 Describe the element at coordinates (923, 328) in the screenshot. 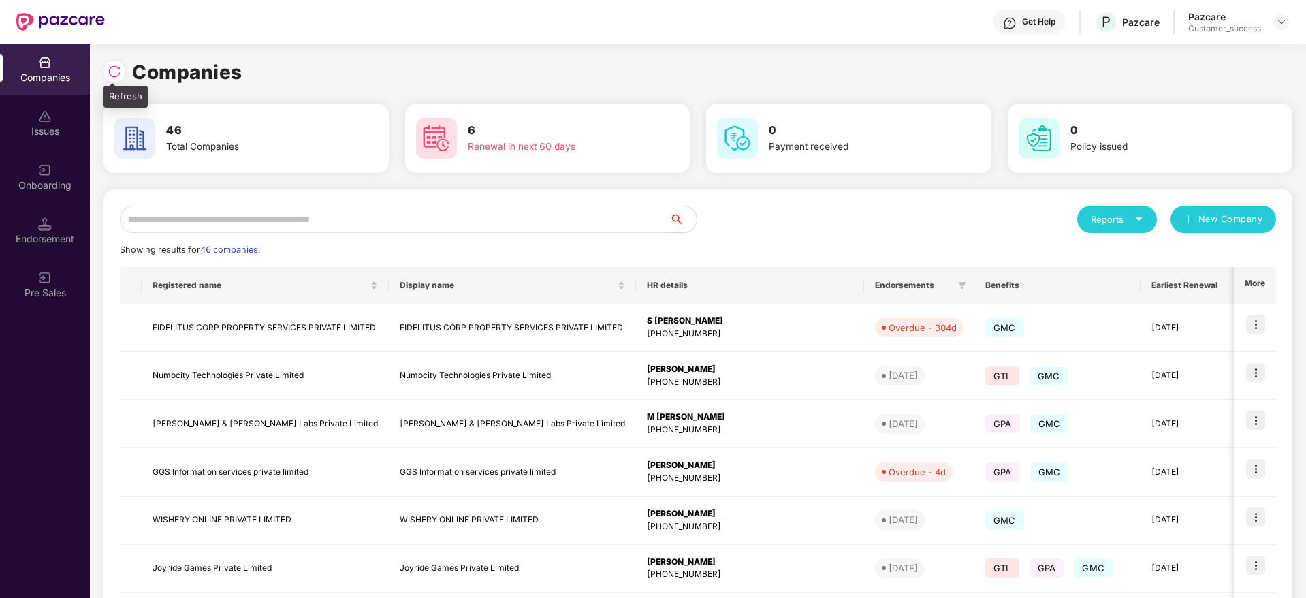

I see `div: Overdue - 304d` at that location.